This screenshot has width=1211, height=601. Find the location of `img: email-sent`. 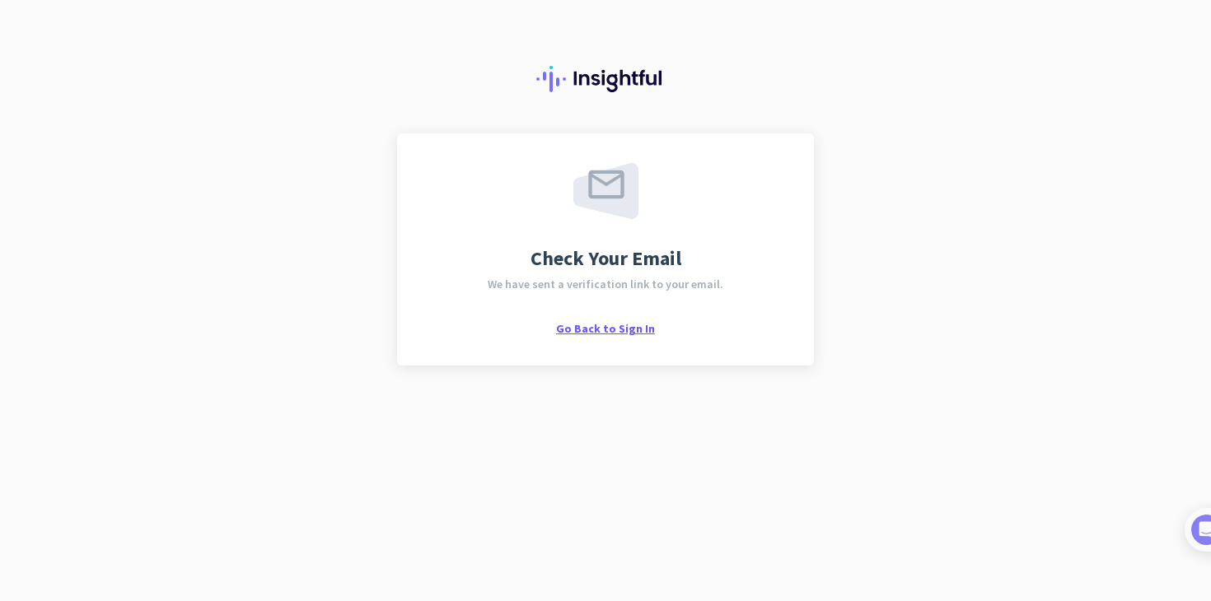

img: email-sent is located at coordinates (606, 191).